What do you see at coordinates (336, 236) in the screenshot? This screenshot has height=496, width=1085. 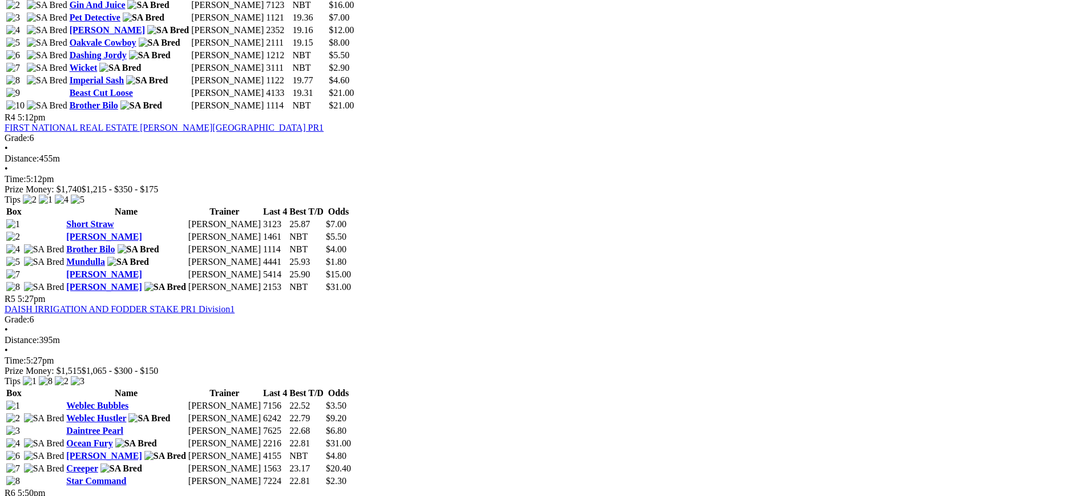 I see `span: $5.50` at bounding box center [336, 236].